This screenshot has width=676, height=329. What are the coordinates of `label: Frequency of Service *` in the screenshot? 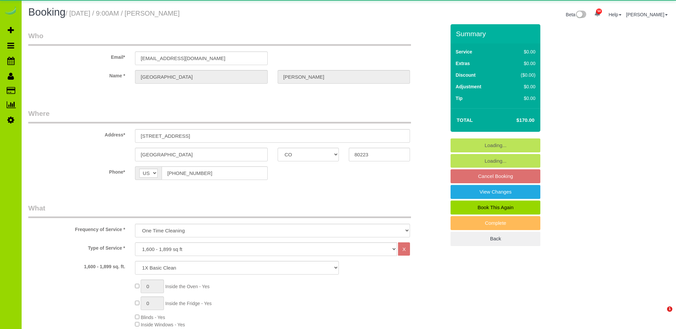 It's located at (76, 228).